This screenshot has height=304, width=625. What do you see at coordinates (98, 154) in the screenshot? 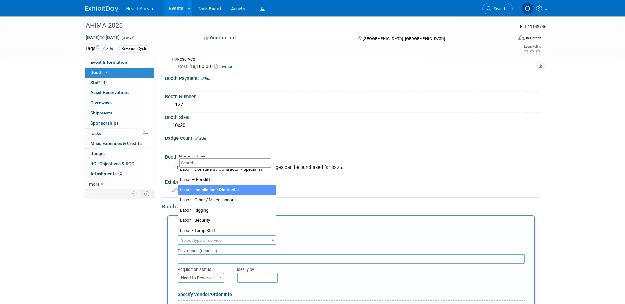
I see `span: Budget` at bounding box center [98, 154].